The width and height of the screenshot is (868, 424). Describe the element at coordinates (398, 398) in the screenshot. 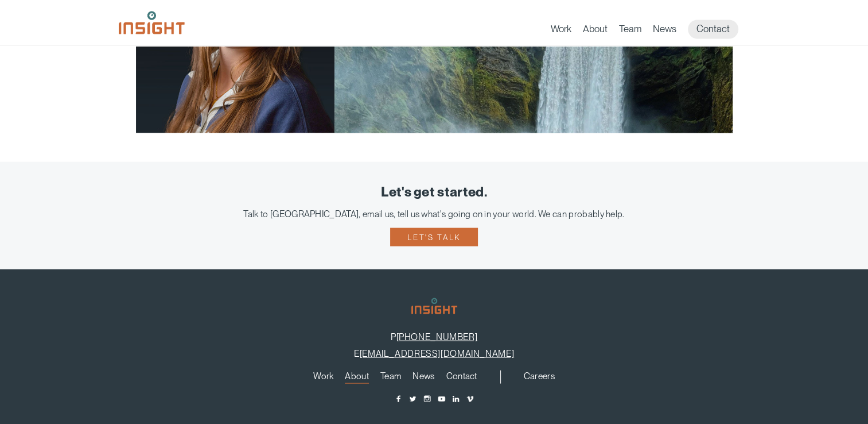

I see `a: Facebook` at that location.